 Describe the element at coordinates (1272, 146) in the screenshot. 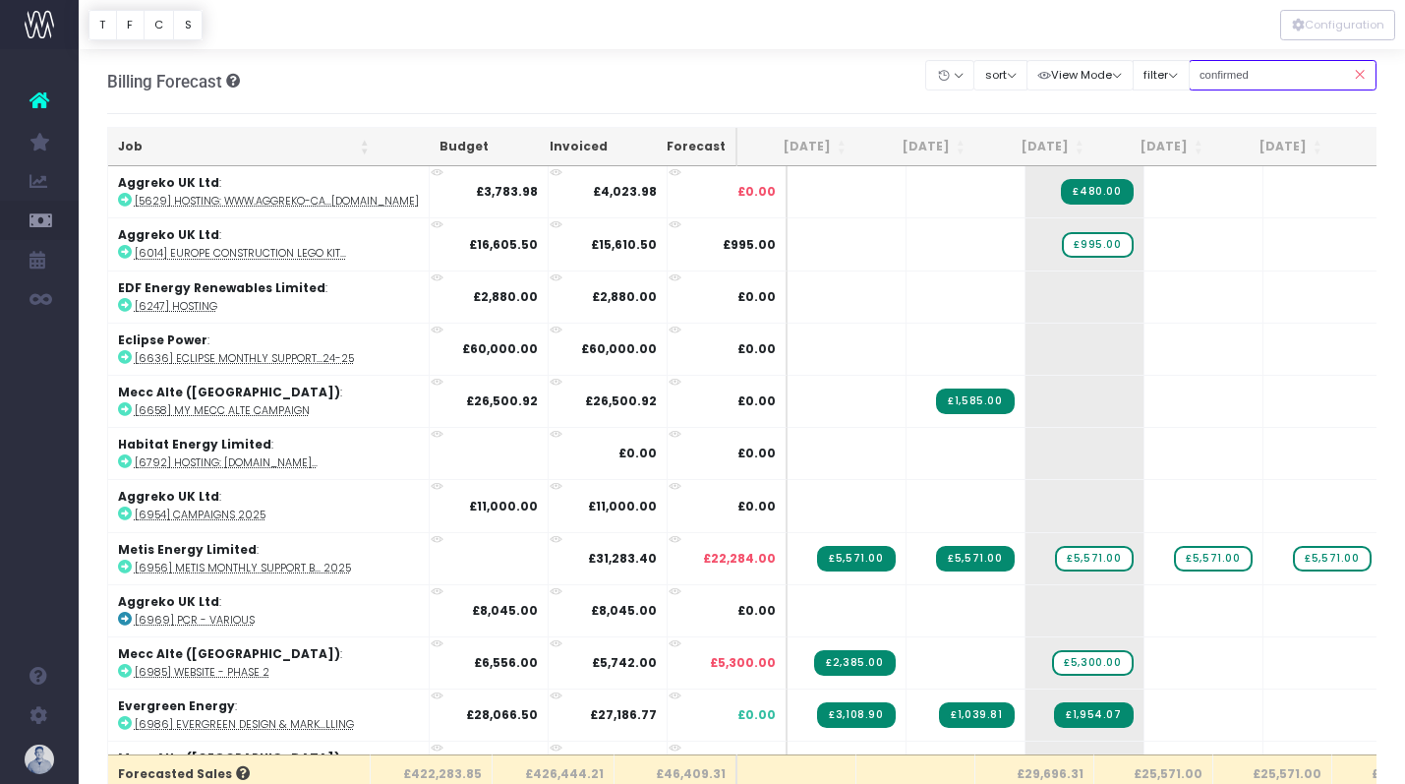

I see `th: Nov 25: activate to sort column ascending` at that location.